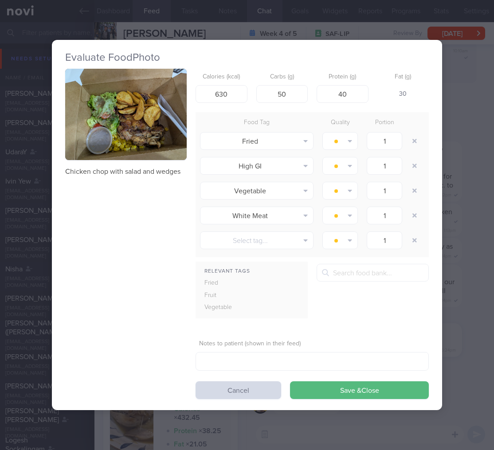 The height and width of the screenshot is (450, 494). I want to click on div: Relevant Tags, so click(252, 272).